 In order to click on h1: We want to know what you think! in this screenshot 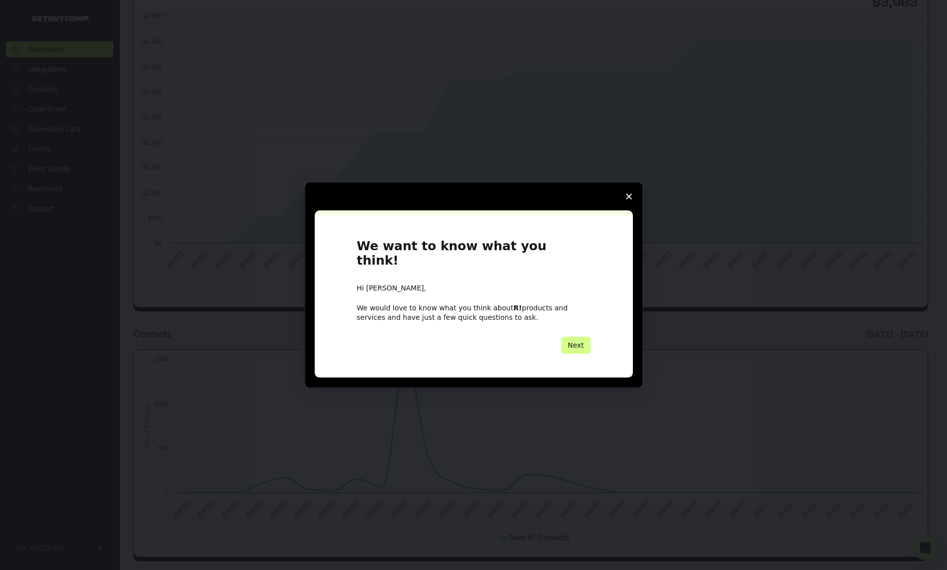, I will do `click(474, 256)`.